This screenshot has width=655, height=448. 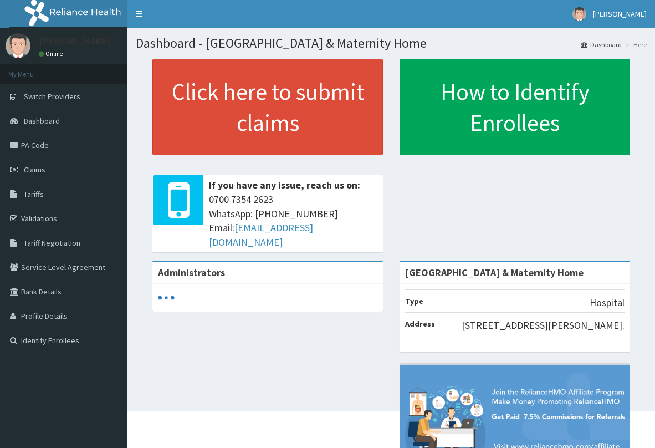 I want to click on b: If you have any issue, reach us on:, so click(x=284, y=185).